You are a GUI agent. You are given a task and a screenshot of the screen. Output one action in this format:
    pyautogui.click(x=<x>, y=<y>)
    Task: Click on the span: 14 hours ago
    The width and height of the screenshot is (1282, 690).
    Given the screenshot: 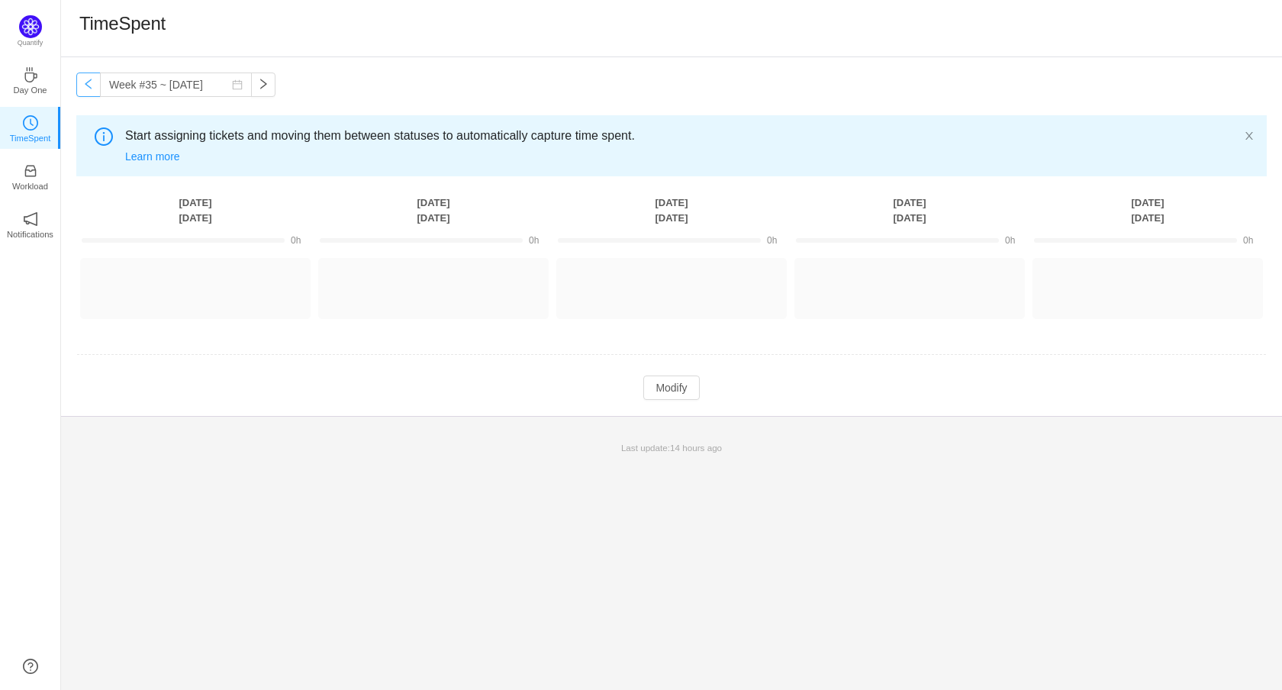 What is the action you would take?
    pyautogui.click(x=696, y=447)
    